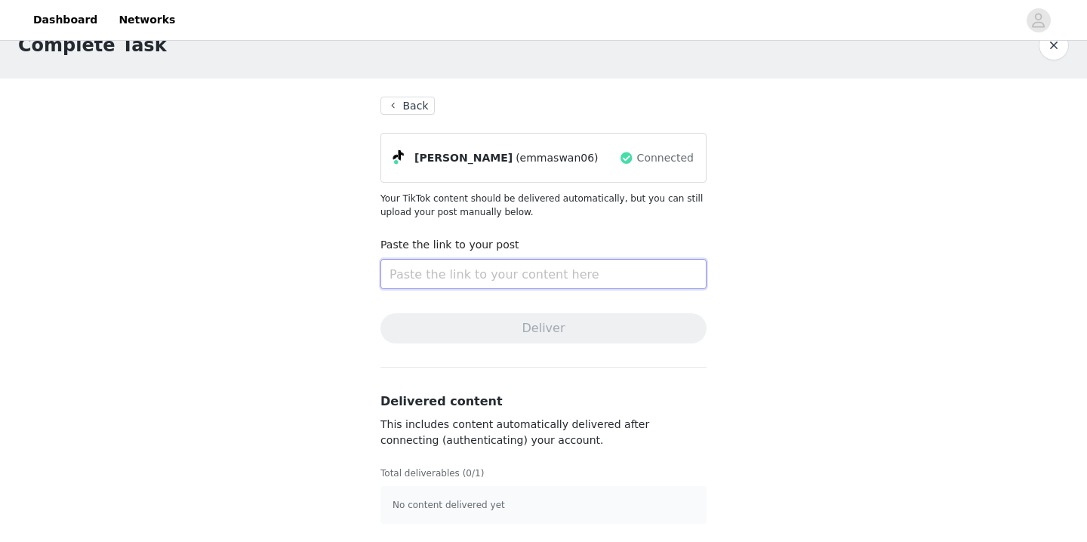 The image size is (1087, 542). Describe the element at coordinates (543, 505) in the screenshot. I see `p: No content delivered yet` at that location.